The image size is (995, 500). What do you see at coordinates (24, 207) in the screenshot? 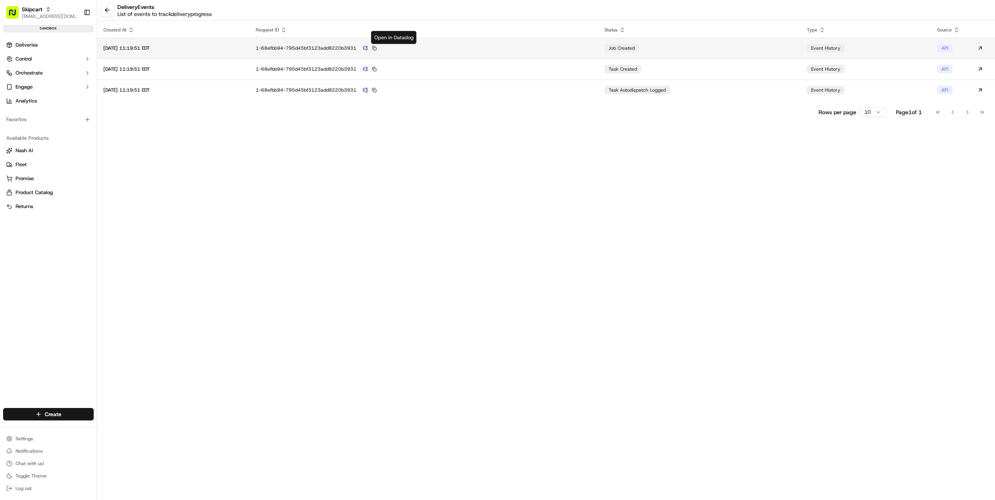
I see `span: Returns` at bounding box center [24, 207].